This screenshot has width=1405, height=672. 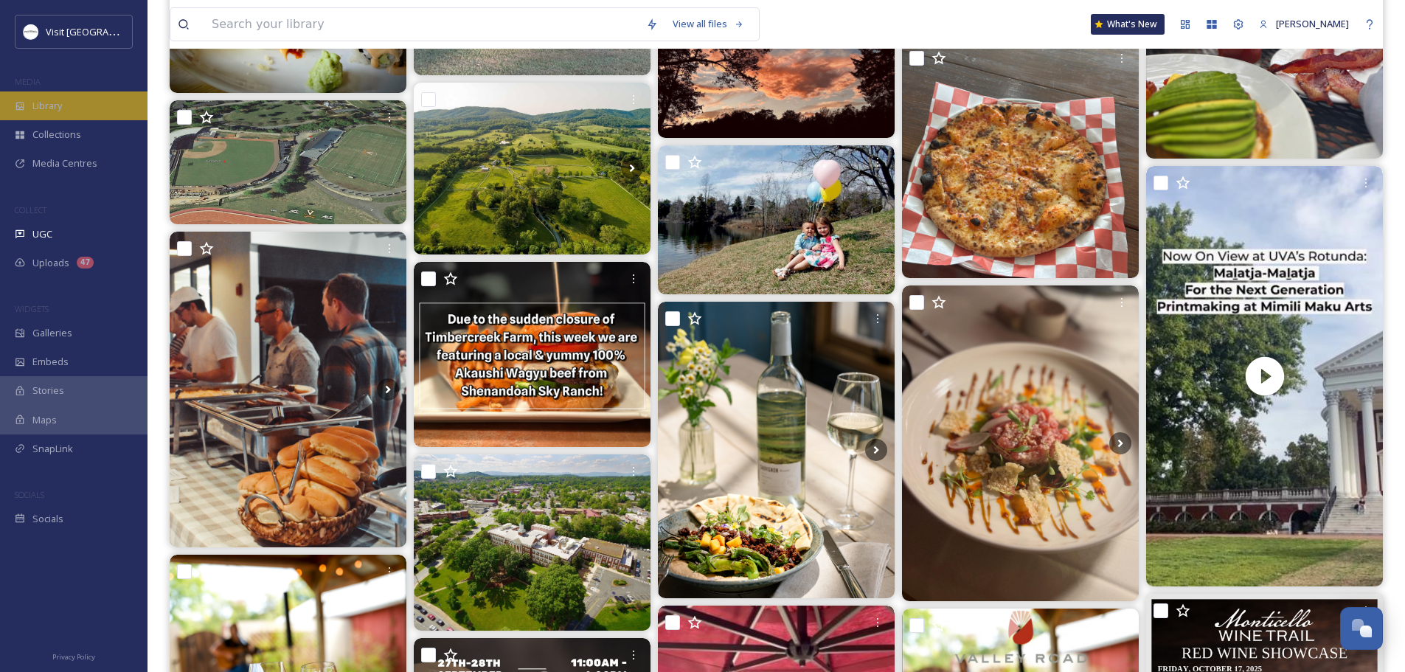 What do you see at coordinates (1264, 376) in the screenshot?
I see `video: Now on view at UVA’s Rotunda “MAḺATJA-MAḺATJA | FOR THE NEXT GENERATION Printmaking at Mimili Mak...` at bounding box center [1264, 376].